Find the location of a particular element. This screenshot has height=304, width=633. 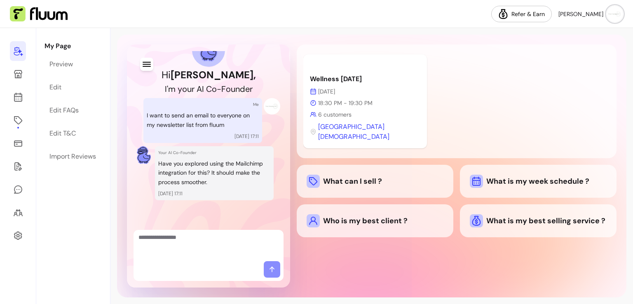

div: Who is my best client ? is located at coordinates (375, 221).